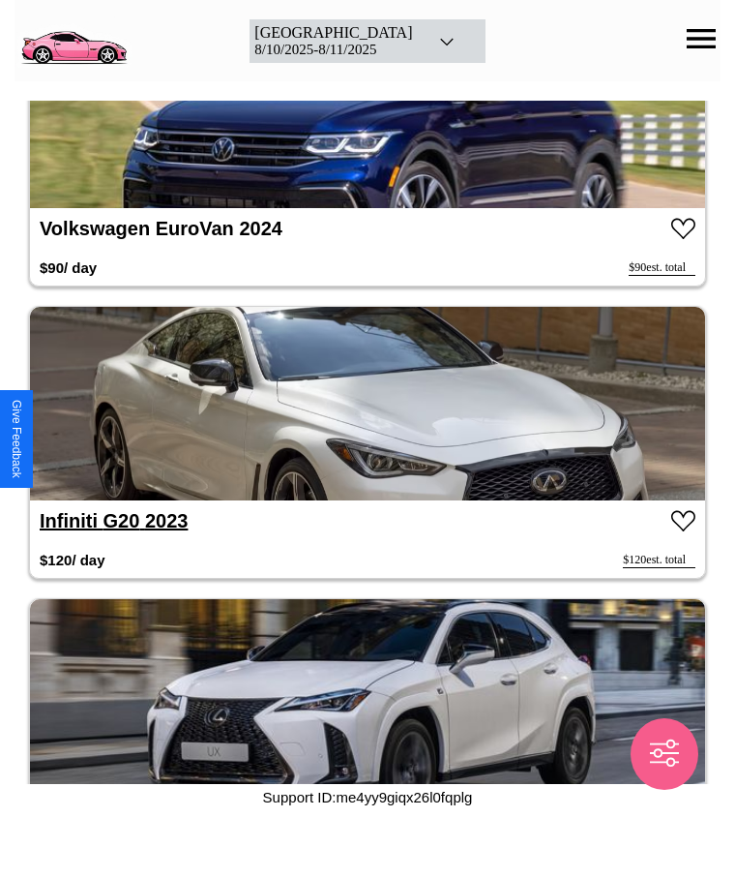 This screenshot has width=735, height=878. What do you see at coordinates (662, 268) in the screenshot?
I see `div: $ 90 est. total` at bounding box center [662, 268].